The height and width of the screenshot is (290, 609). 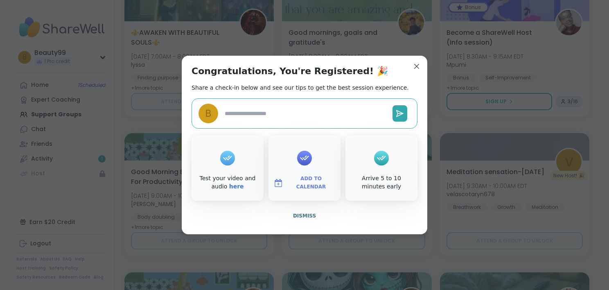 I want to click on button: Dismiss, so click(x=304, y=216).